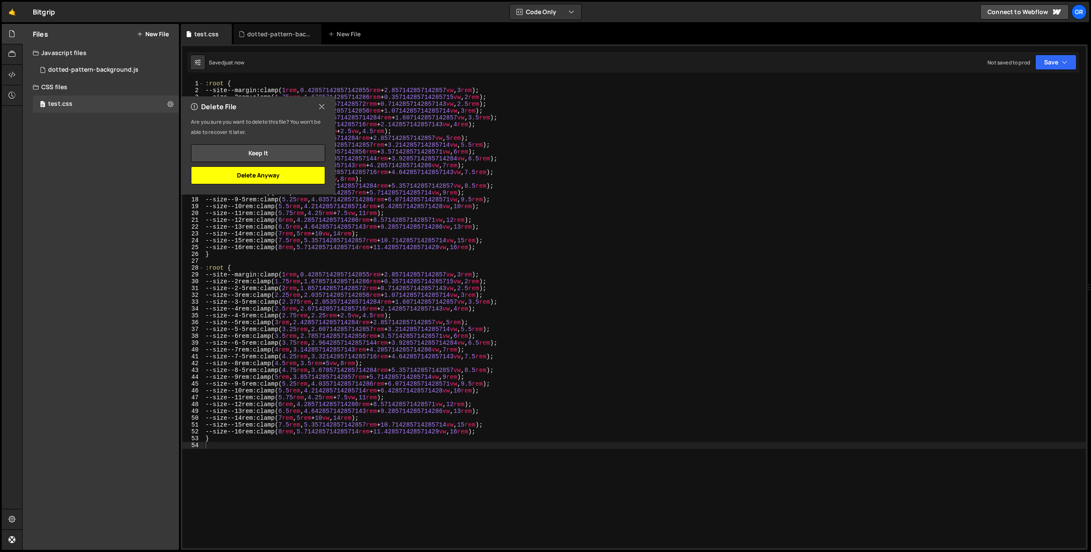 The height and width of the screenshot is (552, 1091). Describe the element at coordinates (1025, 12) in the screenshot. I see `a: Connect to Webflow` at that location.